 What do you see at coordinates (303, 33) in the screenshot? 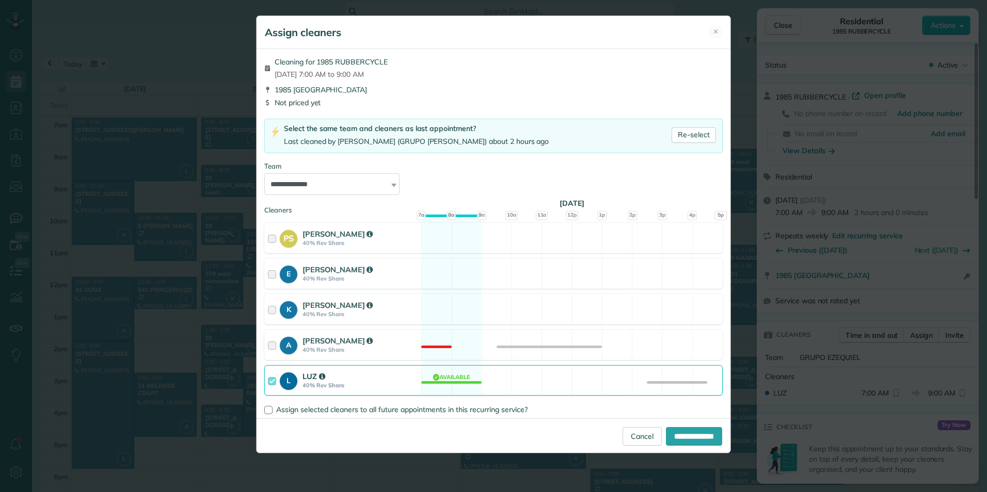
I see `h5: Assign cleaners` at bounding box center [303, 33].